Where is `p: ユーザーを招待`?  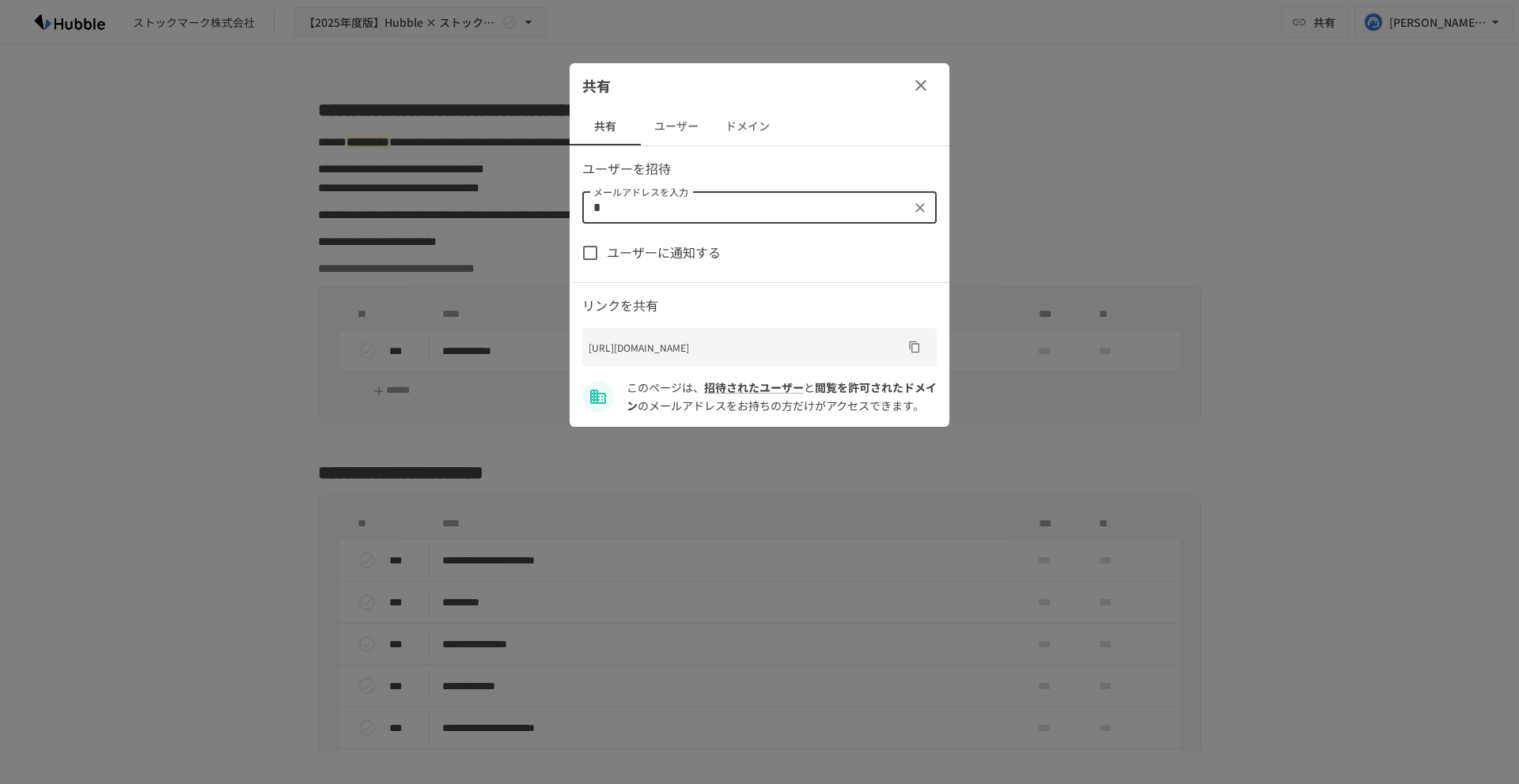
p: ユーザーを招待 is located at coordinates (760, 170).